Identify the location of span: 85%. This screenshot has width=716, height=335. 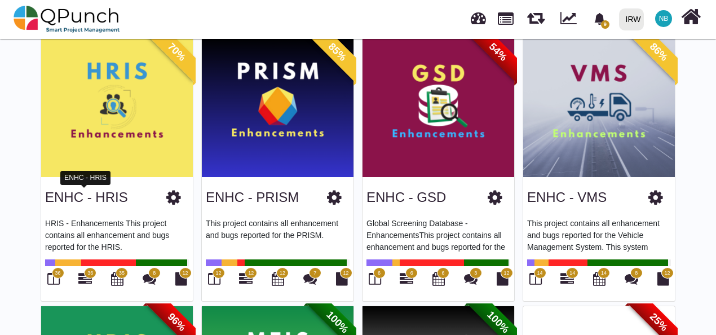
(337, 52).